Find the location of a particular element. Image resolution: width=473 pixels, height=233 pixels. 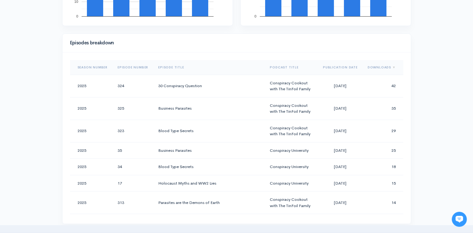

td: 34 is located at coordinates (133, 167).